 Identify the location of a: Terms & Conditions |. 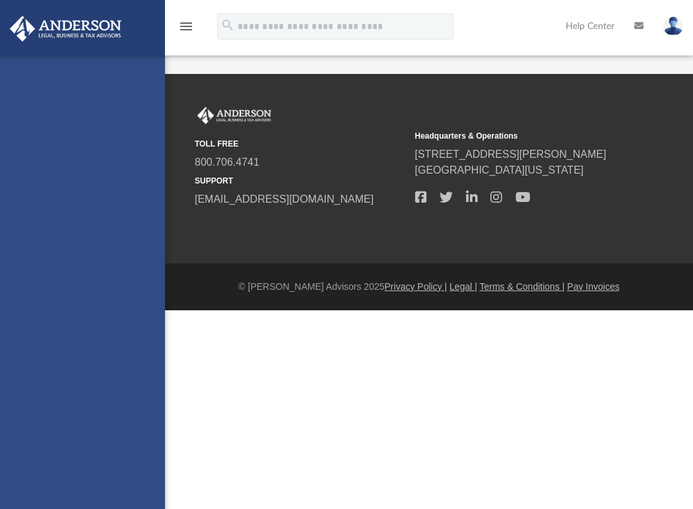
(522, 287).